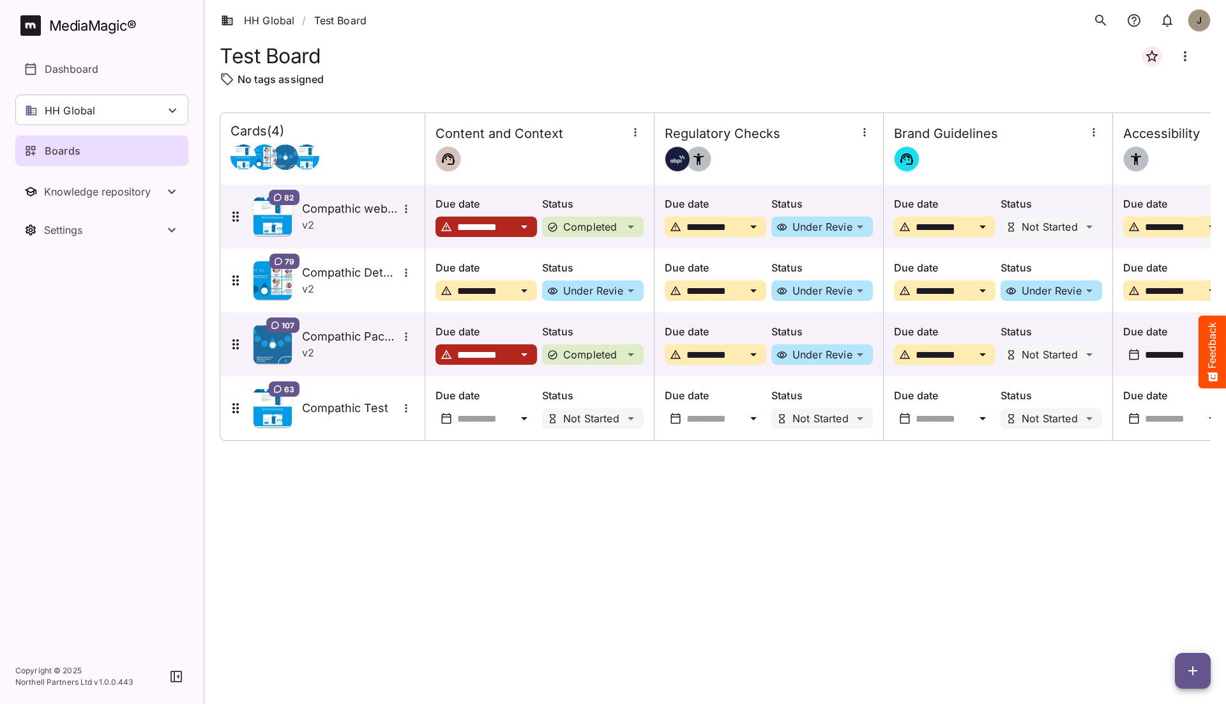  Describe the element at coordinates (227, 79) in the screenshot. I see `img: tag-outline.svg` at that location.